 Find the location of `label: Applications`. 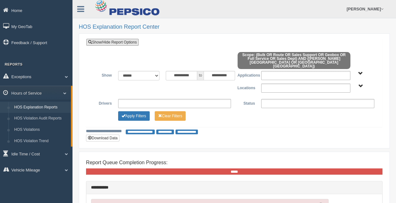

label: Applications is located at coordinates (246, 75).